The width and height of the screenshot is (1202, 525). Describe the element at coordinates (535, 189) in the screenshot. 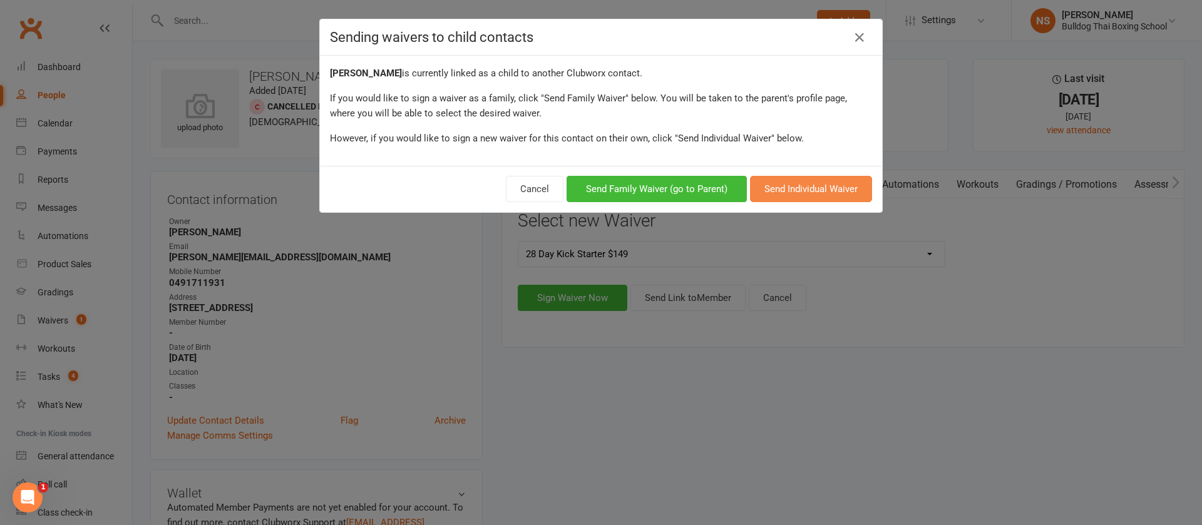

I see `button: Cancel` at that location.